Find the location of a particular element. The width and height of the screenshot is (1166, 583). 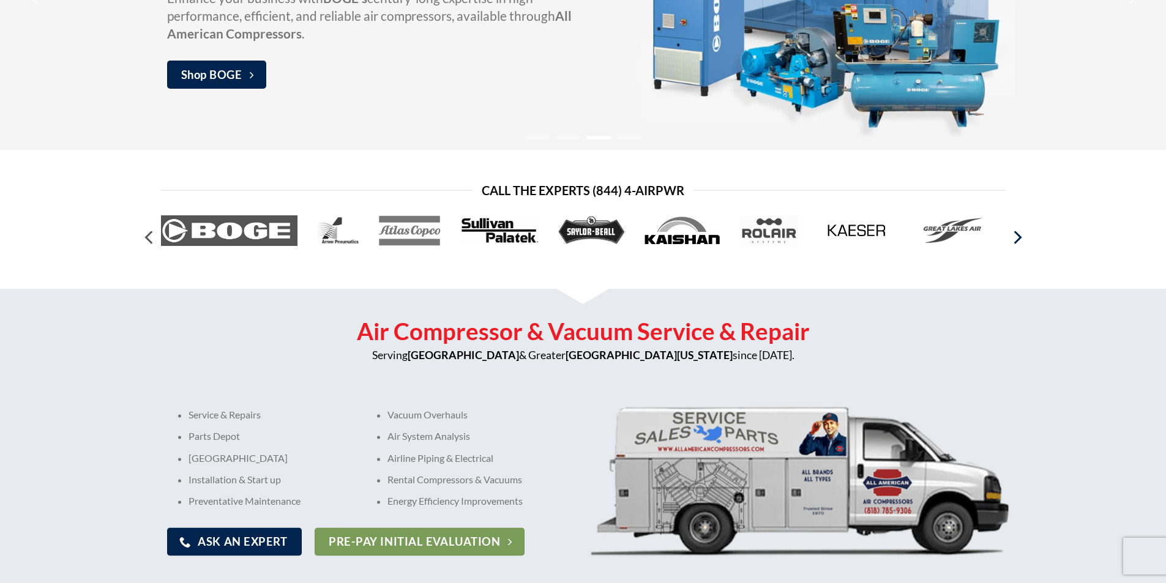

a: Shop BOGE is located at coordinates (217, 75).